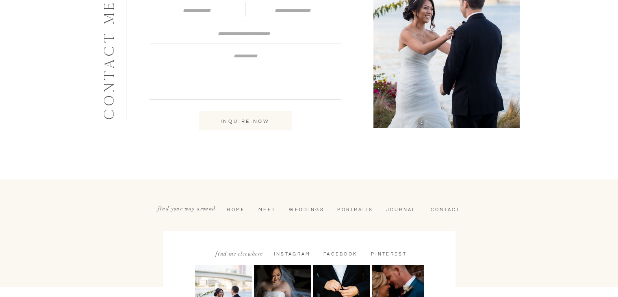 The width and height of the screenshot is (618, 297). I want to click on p: FACEBOOK, so click(341, 254).